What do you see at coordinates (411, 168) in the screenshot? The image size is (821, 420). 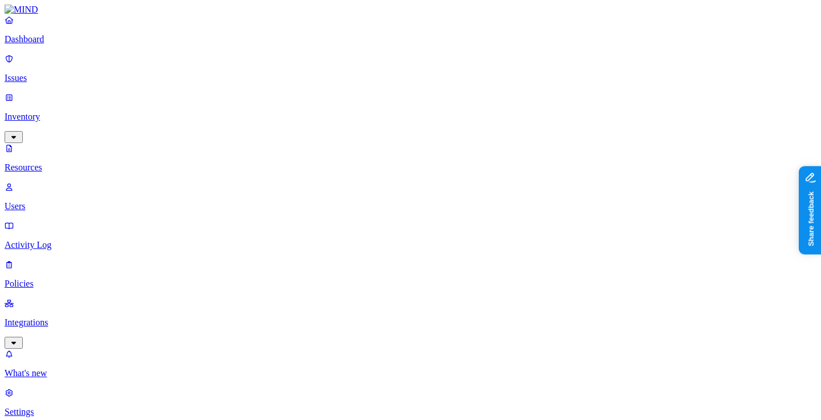 I see `p: Resources` at bounding box center [411, 168].